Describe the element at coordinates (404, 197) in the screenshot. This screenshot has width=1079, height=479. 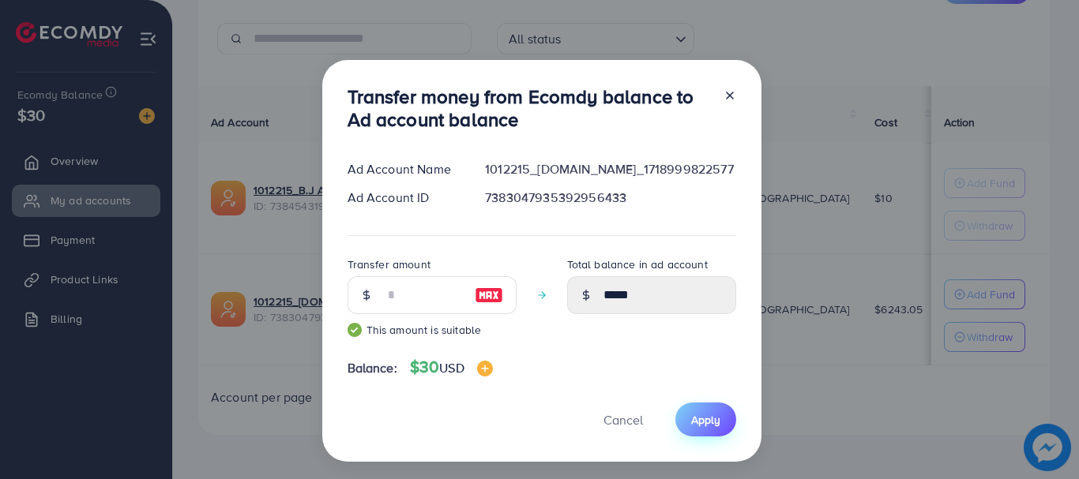
I see `div: Ad Account ID` at that location.